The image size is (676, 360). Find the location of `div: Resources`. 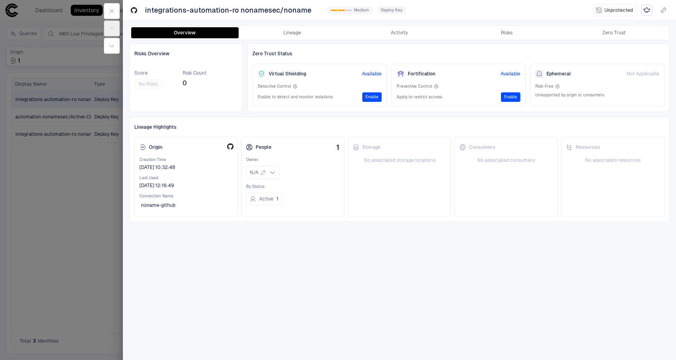

div: Resources is located at coordinates (583, 147).